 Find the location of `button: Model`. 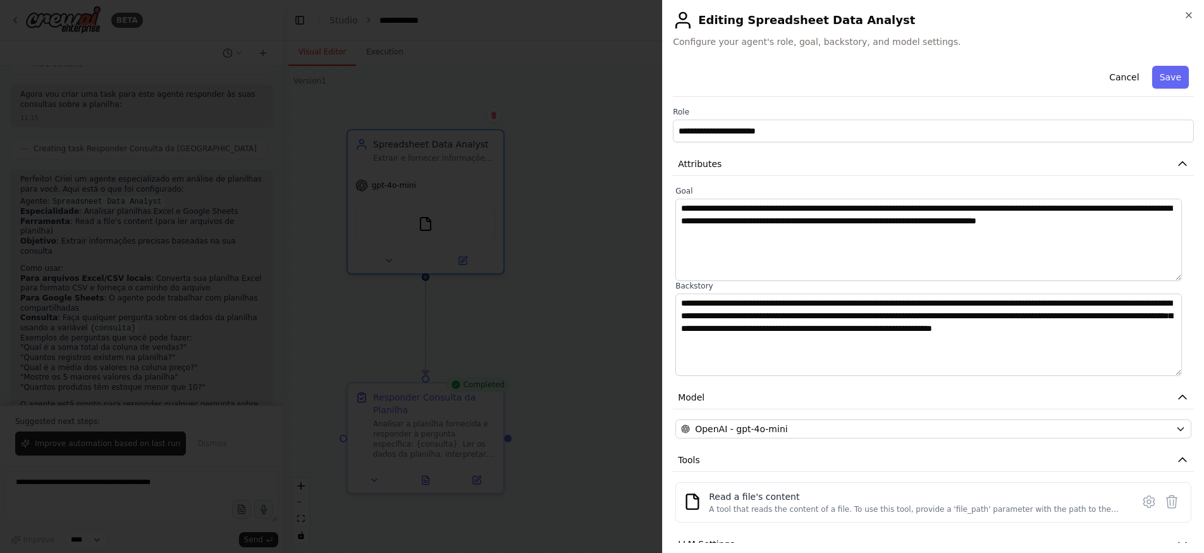

button: Model is located at coordinates (933, 397).